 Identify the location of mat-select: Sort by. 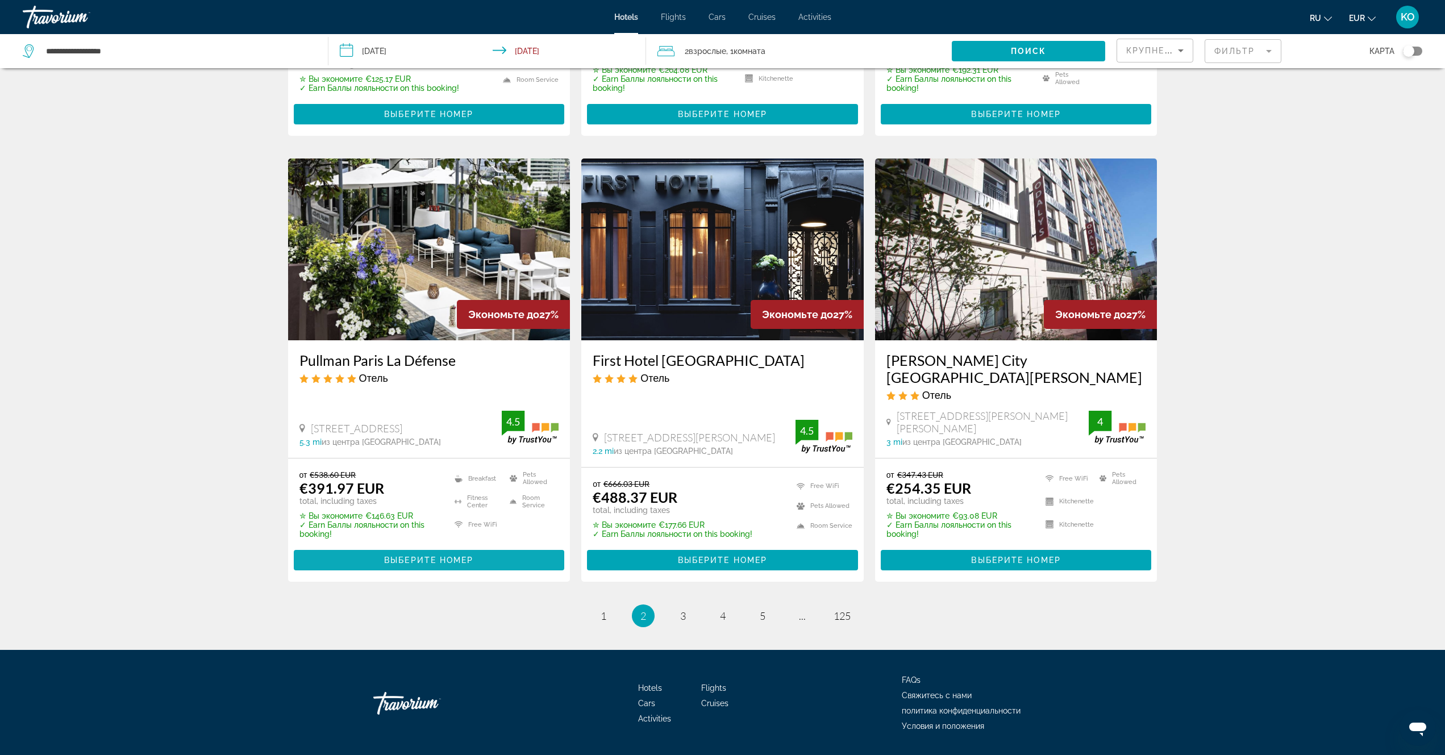
(1155, 51).